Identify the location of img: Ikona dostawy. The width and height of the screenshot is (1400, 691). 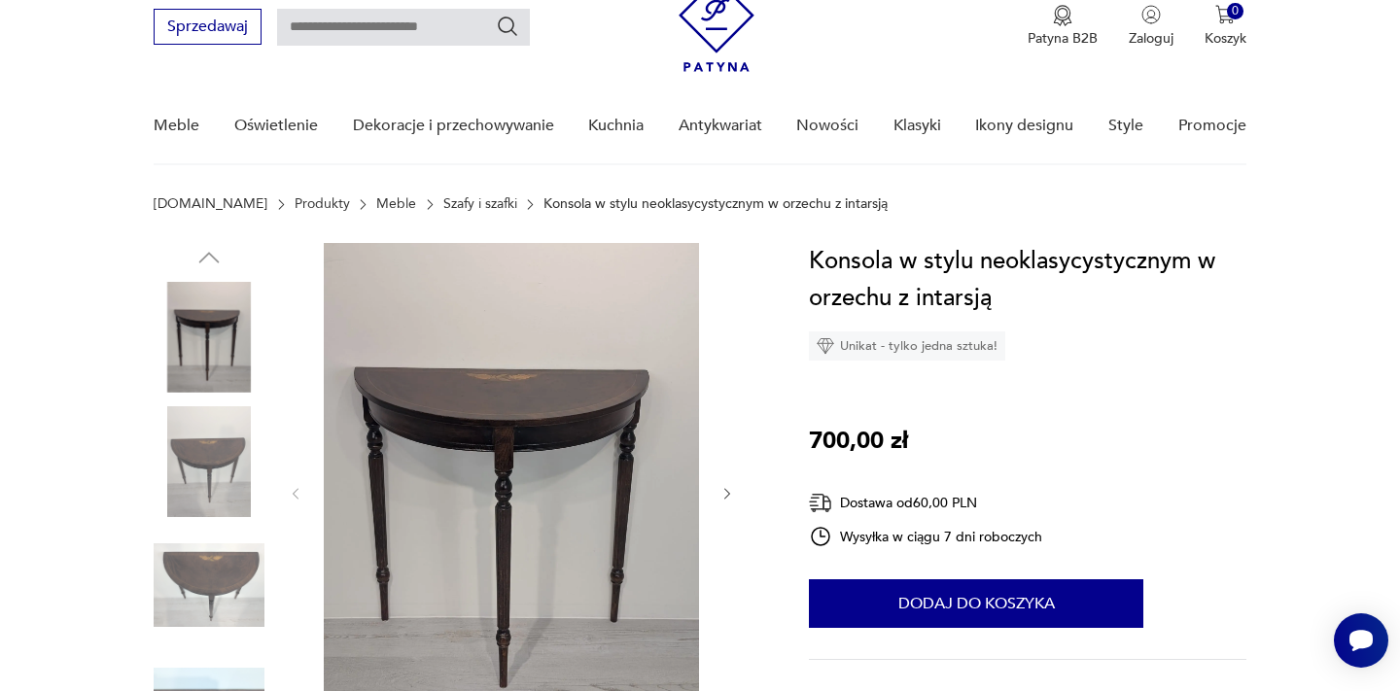
(820, 503).